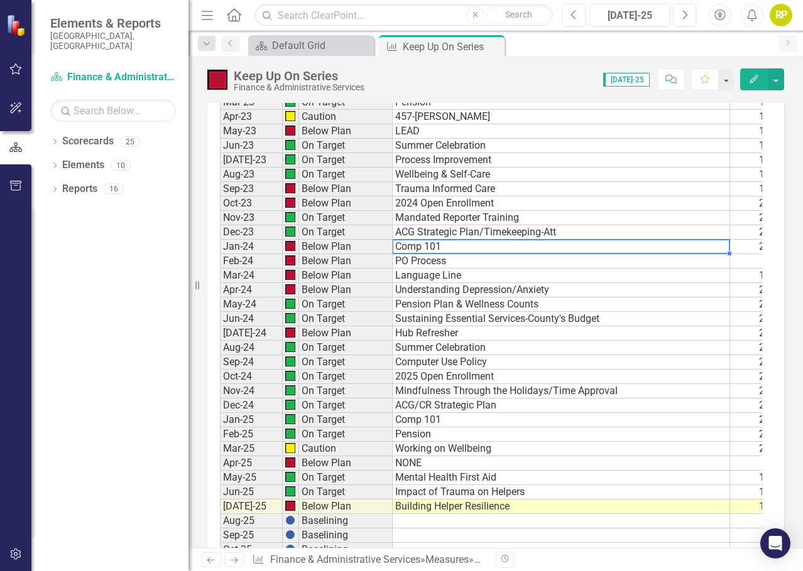 Image resolution: width=803 pixels, height=571 pixels. I want to click on td: Dec-24, so click(251, 406).